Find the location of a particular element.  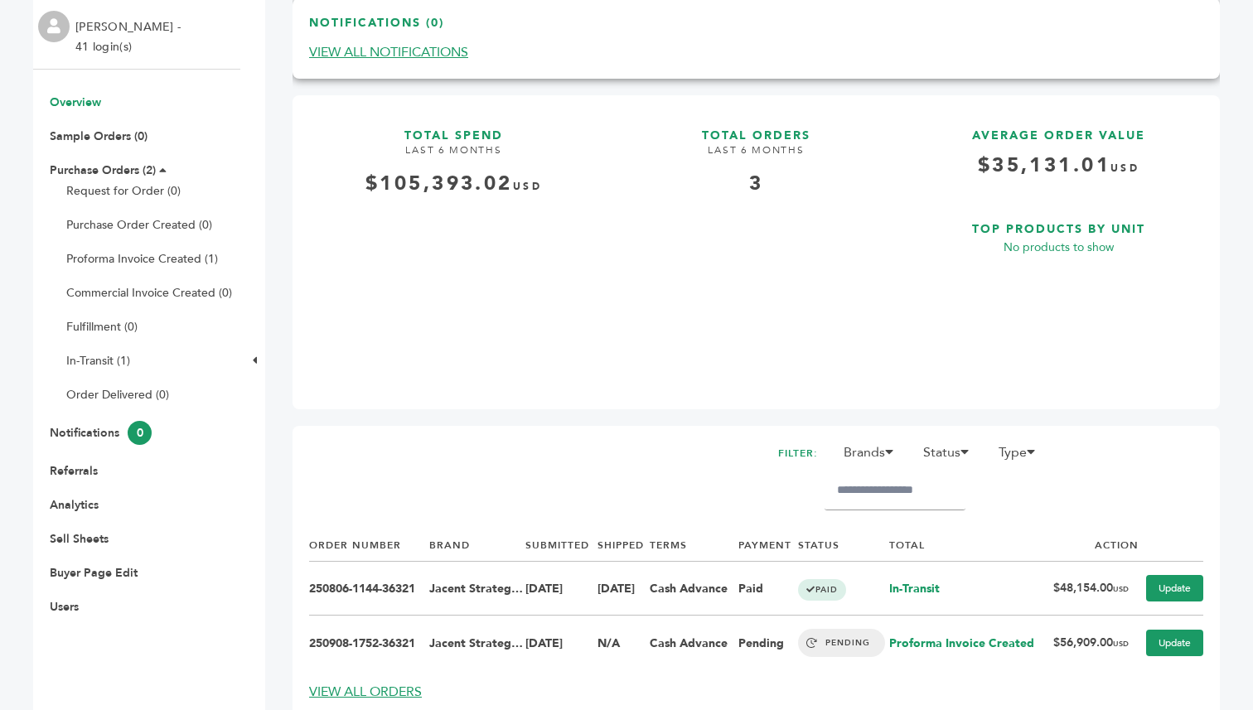

h3: TOTAL ORDERS is located at coordinates (756, 128).